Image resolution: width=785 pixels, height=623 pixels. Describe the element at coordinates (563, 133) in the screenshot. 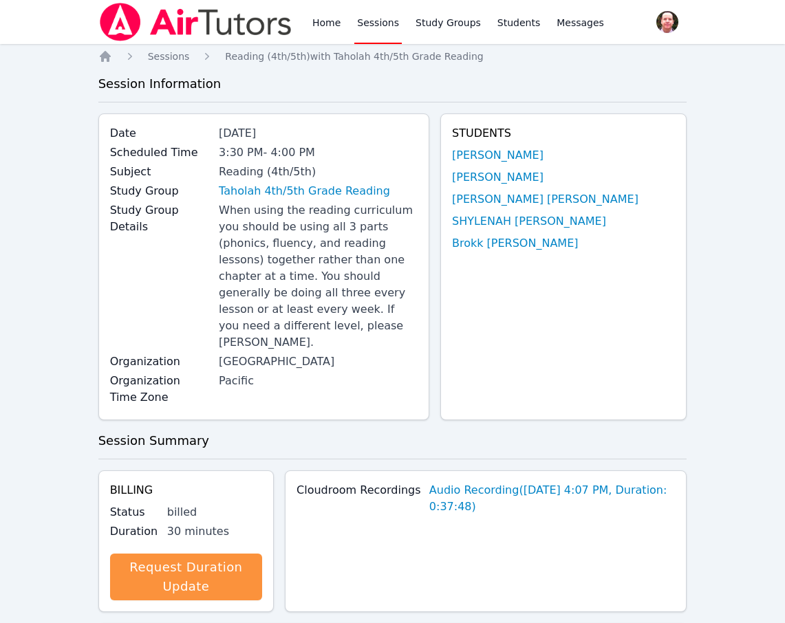

I see `h4: Students` at that location.